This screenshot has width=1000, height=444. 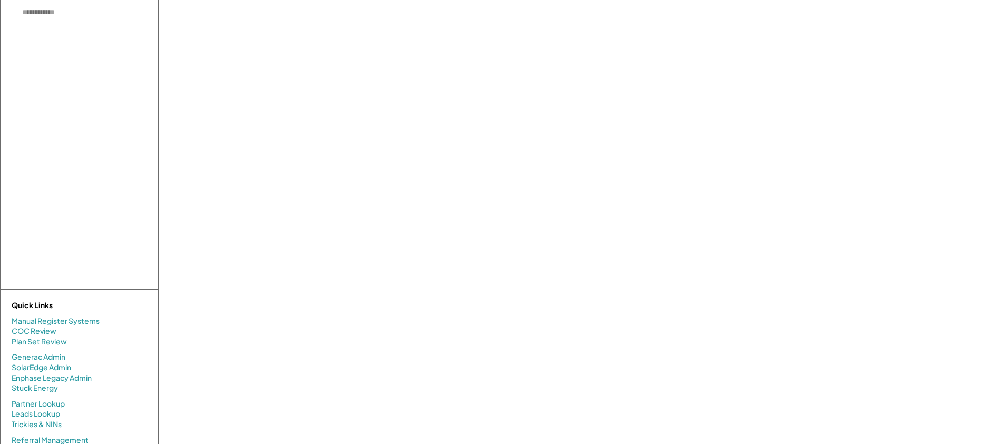 What do you see at coordinates (39, 342) in the screenshot?
I see `a: Plan Set Review` at bounding box center [39, 342].